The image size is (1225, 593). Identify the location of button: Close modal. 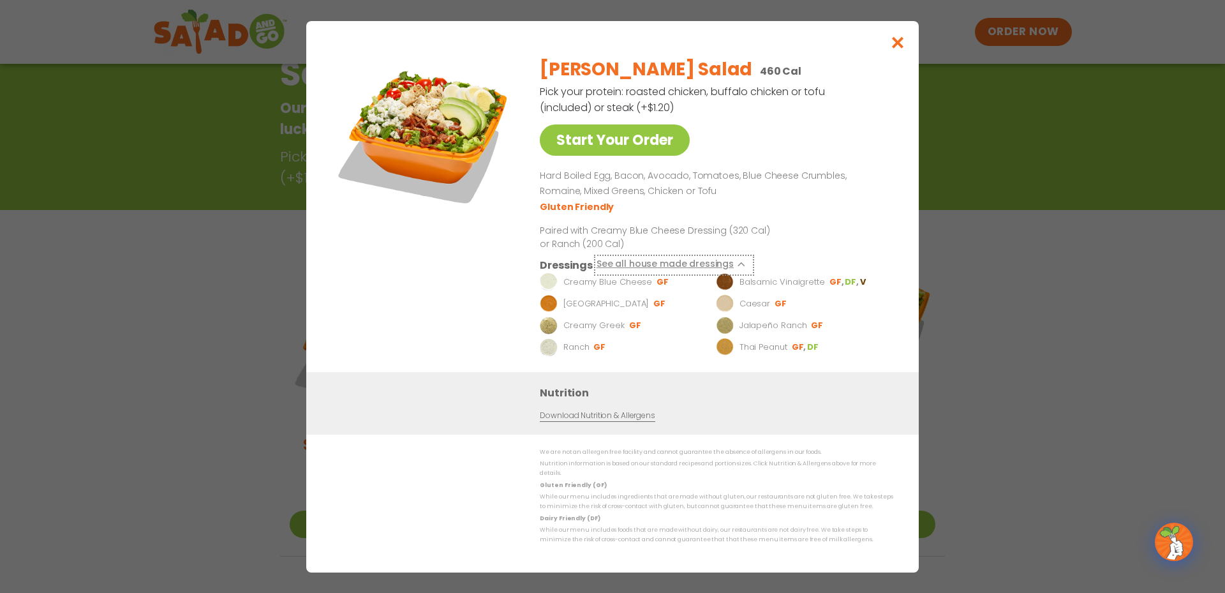
(898, 42).